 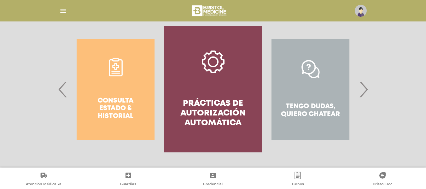 What do you see at coordinates (128, 184) in the screenshot?
I see `span: Guardias` at bounding box center [128, 184].